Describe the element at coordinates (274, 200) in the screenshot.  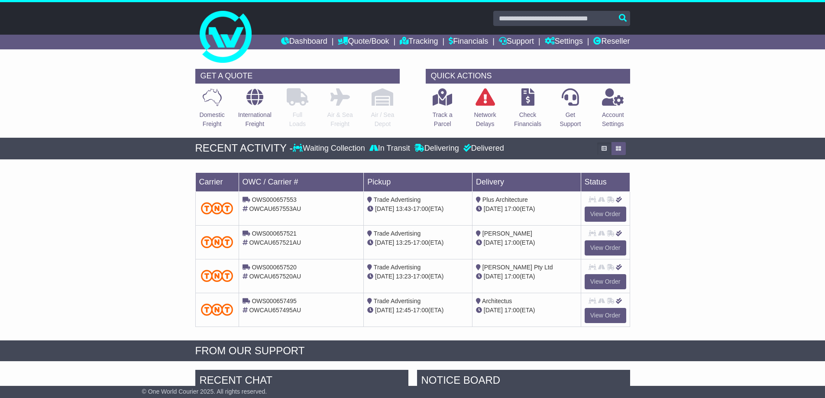
I see `span: OWS000657553` at that location.